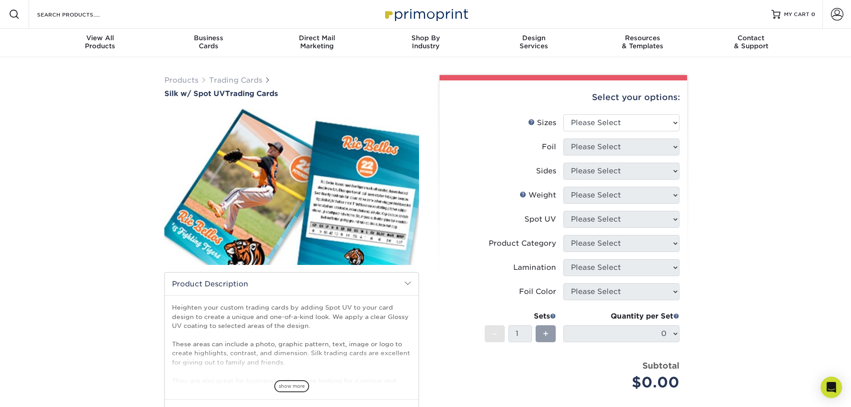 The width and height of the screenshot is (851, 407). Describe the element at coordinates (292, 93) in the screenshot. I see `a: Silk w/ Spot UVTrading Cards` at that location.